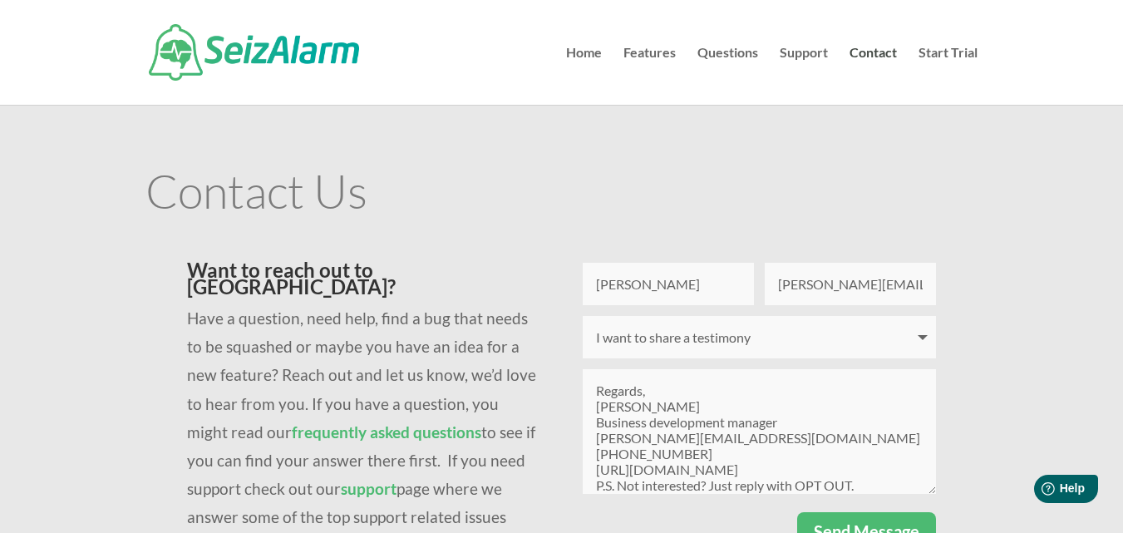 This screenshot has height=533, width=1123. Describe the element at coordinates (368, 488) in the screenshot. I see `a: support` at that location.